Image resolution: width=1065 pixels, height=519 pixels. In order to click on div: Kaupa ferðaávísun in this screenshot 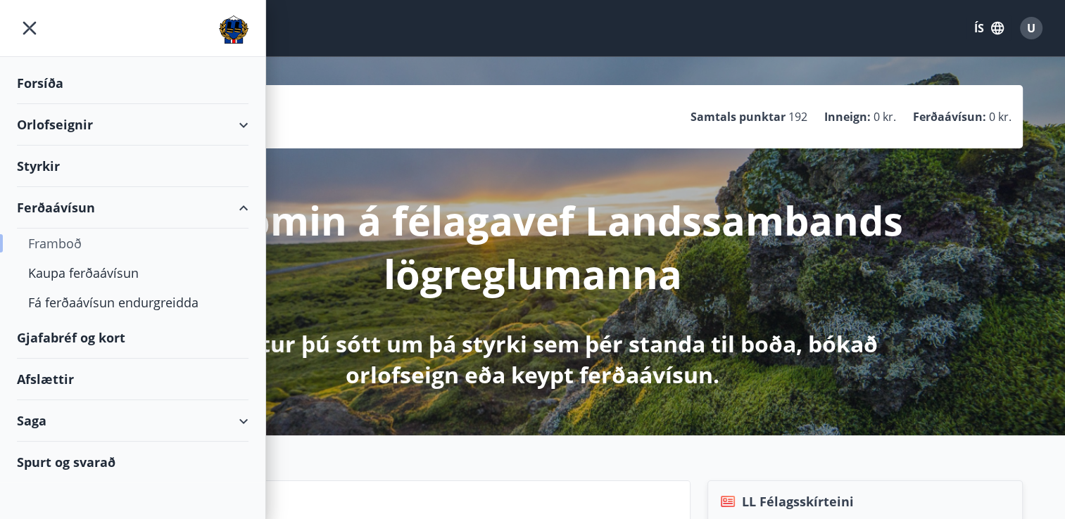, I will do `click(132, 273)`.